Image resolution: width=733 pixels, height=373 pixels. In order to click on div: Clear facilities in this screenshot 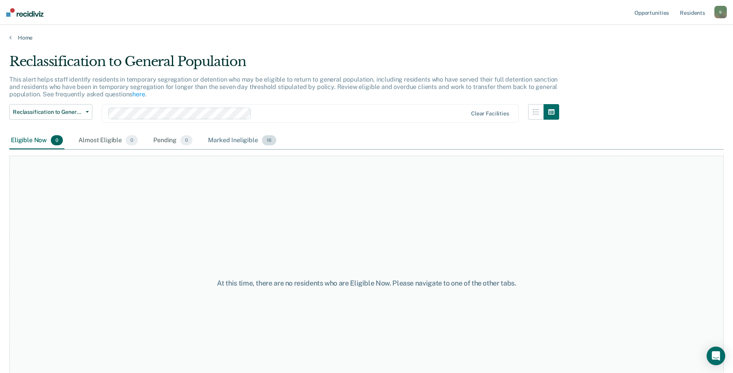, I will do `click(490, 113)`.